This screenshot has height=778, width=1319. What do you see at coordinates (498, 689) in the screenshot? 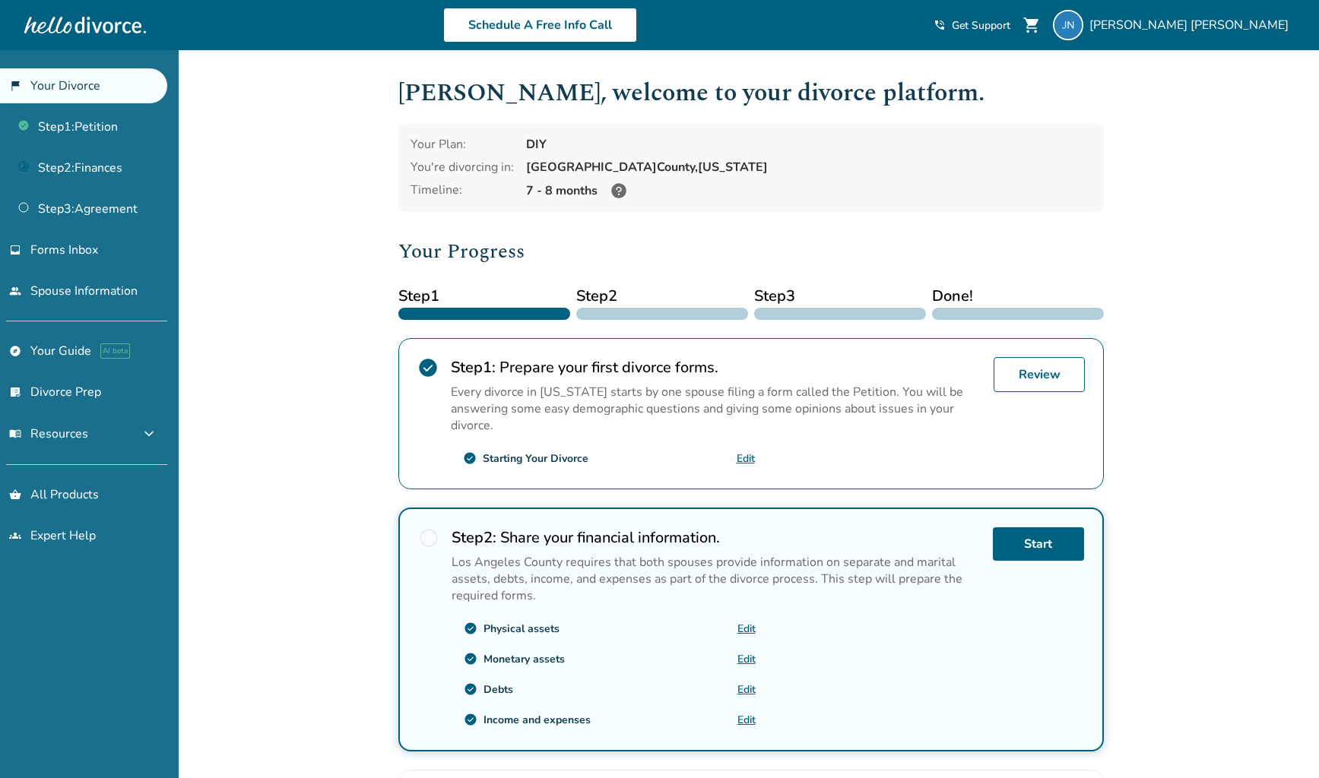
I see `div: Debts` at bounding box center [498, 689].